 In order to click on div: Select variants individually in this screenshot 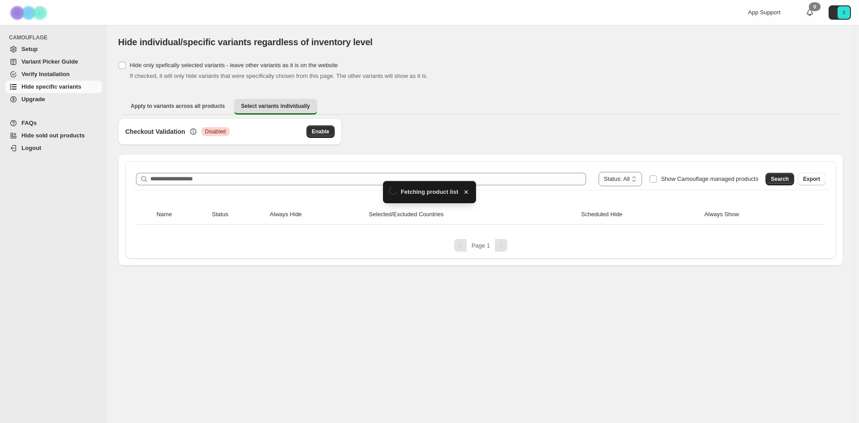, I will do `click(481, 192)`.